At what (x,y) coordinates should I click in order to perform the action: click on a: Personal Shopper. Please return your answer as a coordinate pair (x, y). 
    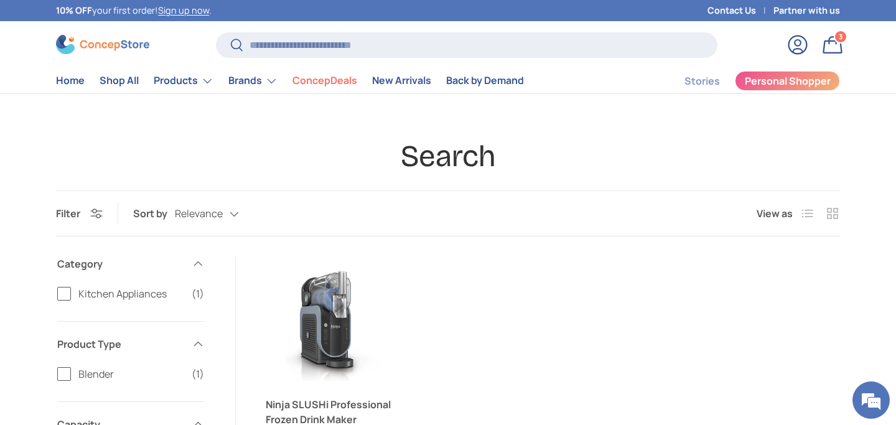
    Looking at the image, I should click on (787, 81).